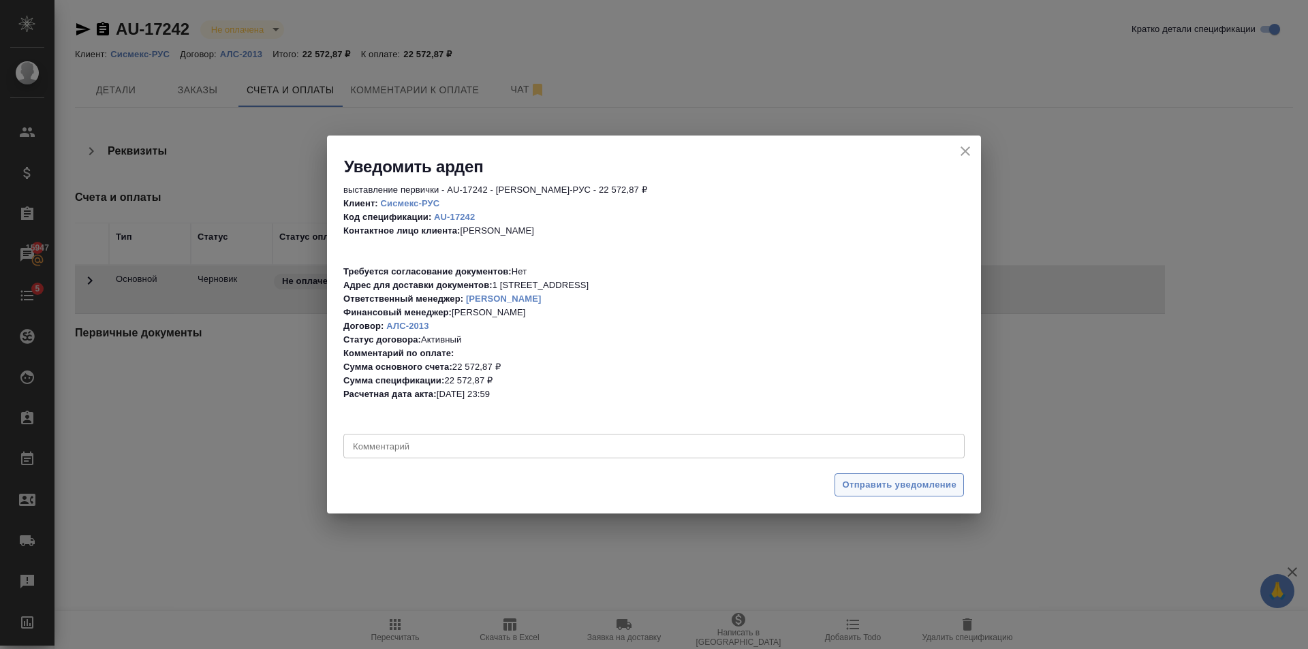 The image size is (1308, 649). I want to click on b: Адрес для доставки документов:, so click(418, 285).